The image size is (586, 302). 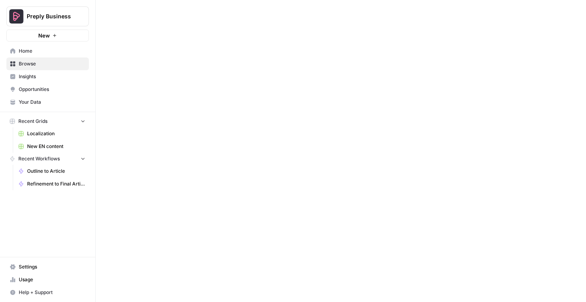 What do you see at coordinates (52, 171) in the screenshot?
I see `a: Outline to Article` at bounding box center [52, 171].